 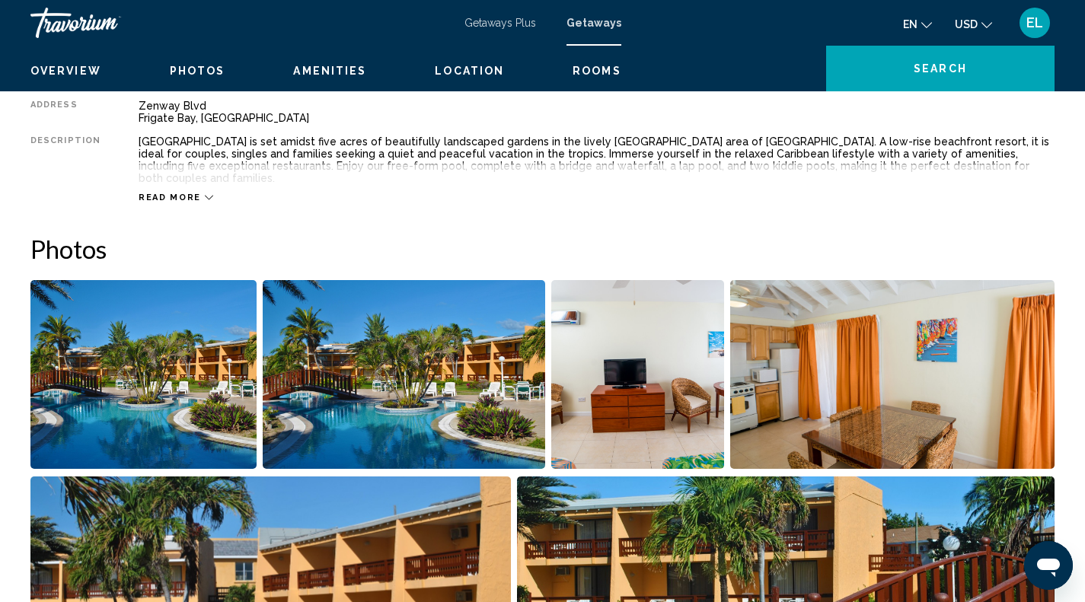 I want to click on h2: Photos, so click(x=542, y=249).